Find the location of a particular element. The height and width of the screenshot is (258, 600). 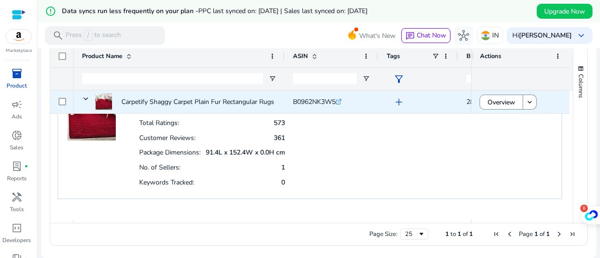

div: 25 is located at coordinates (411, 234).